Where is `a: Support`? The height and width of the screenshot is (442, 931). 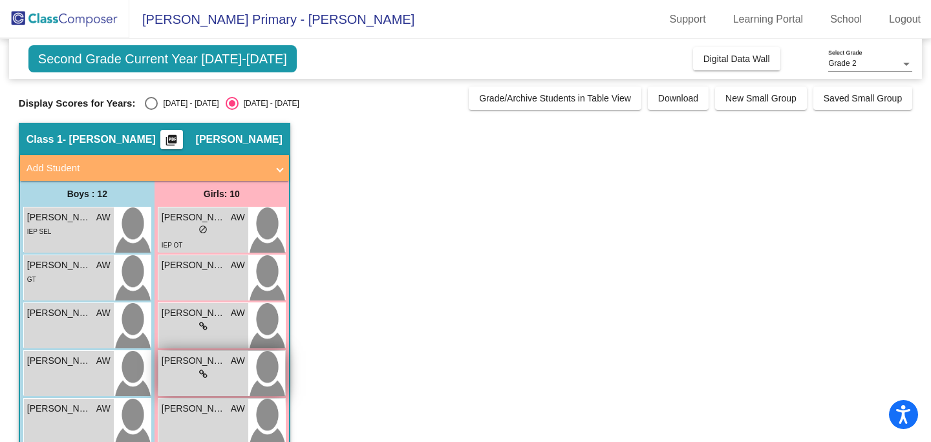 a: Support is located at coordinates (688, 19).